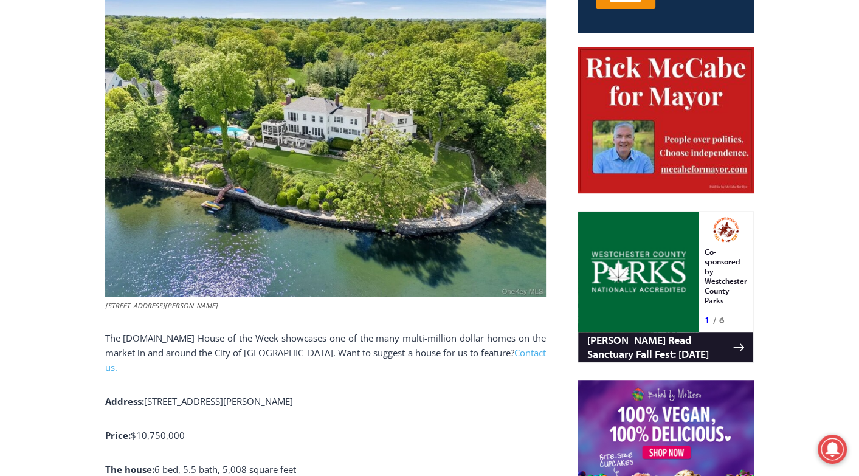 The image size is (859, 476). What do you see at coordinates (157, 435) in the screenshot?
I see `span: $10,750,000` at bounding box center [157, 435].